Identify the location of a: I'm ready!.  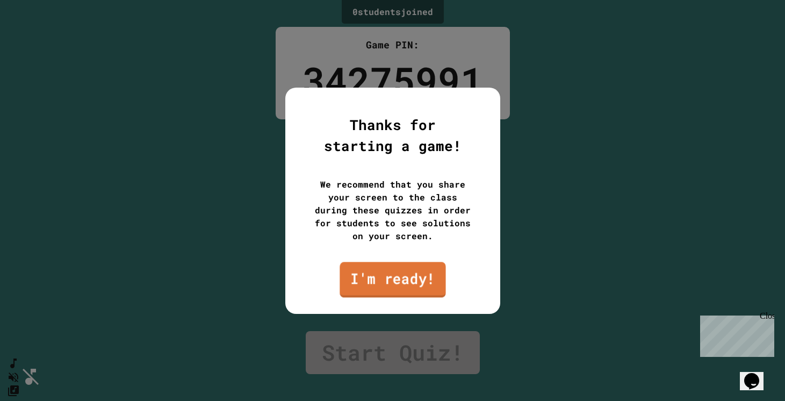
(392, 279).